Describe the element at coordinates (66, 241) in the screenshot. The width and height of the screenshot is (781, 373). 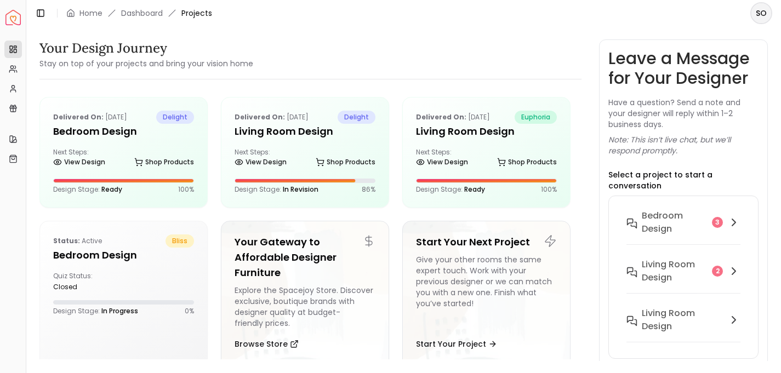
I see `b: Status:` at that location.